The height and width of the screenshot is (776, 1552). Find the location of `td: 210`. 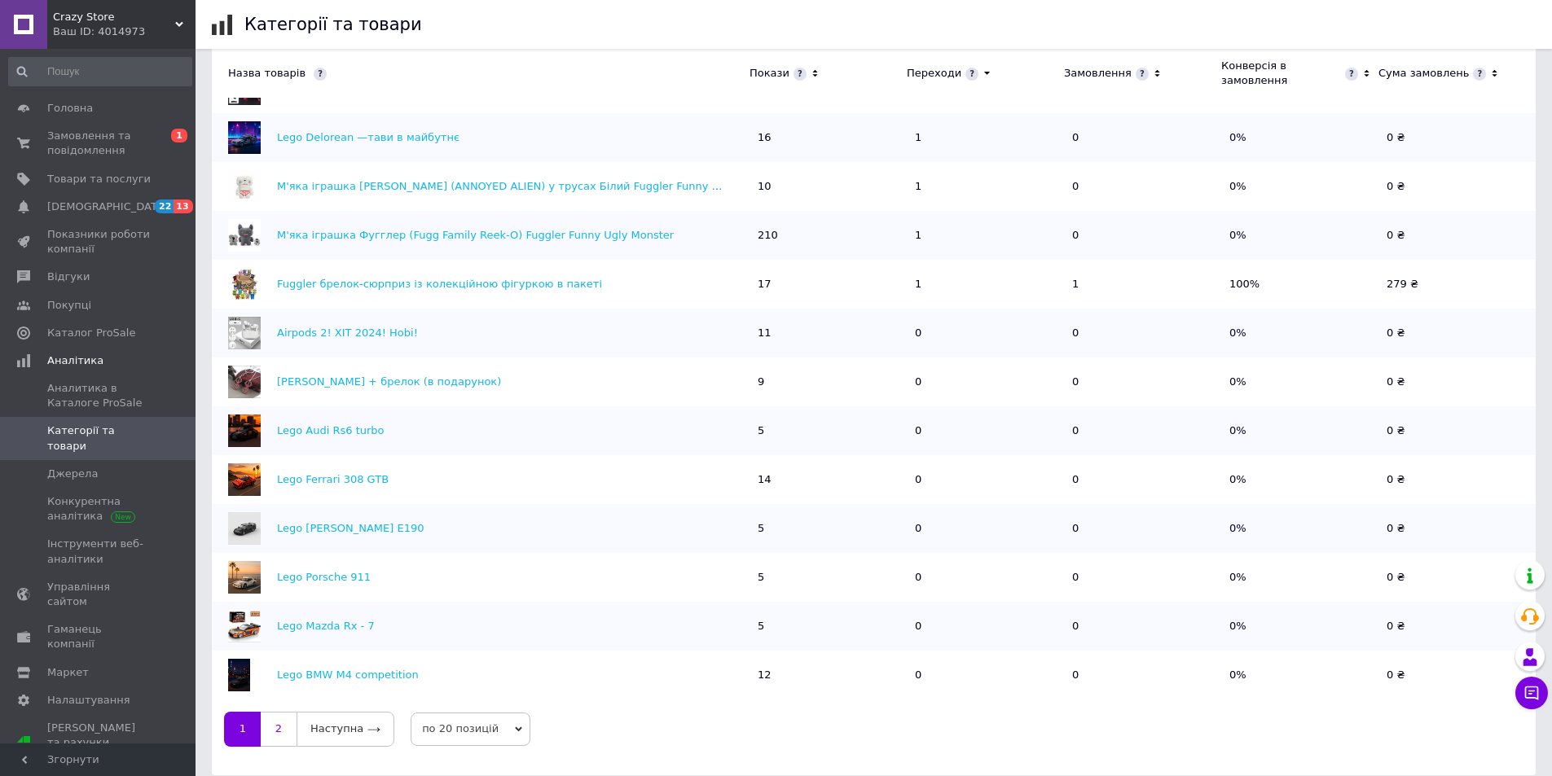

td: 210 is located at coordinates (827, 235).